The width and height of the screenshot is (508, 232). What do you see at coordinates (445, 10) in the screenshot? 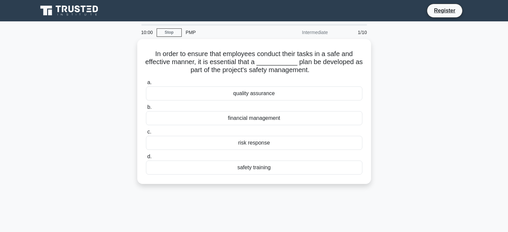
I see `a: Register` at bounding box center [445, 10].